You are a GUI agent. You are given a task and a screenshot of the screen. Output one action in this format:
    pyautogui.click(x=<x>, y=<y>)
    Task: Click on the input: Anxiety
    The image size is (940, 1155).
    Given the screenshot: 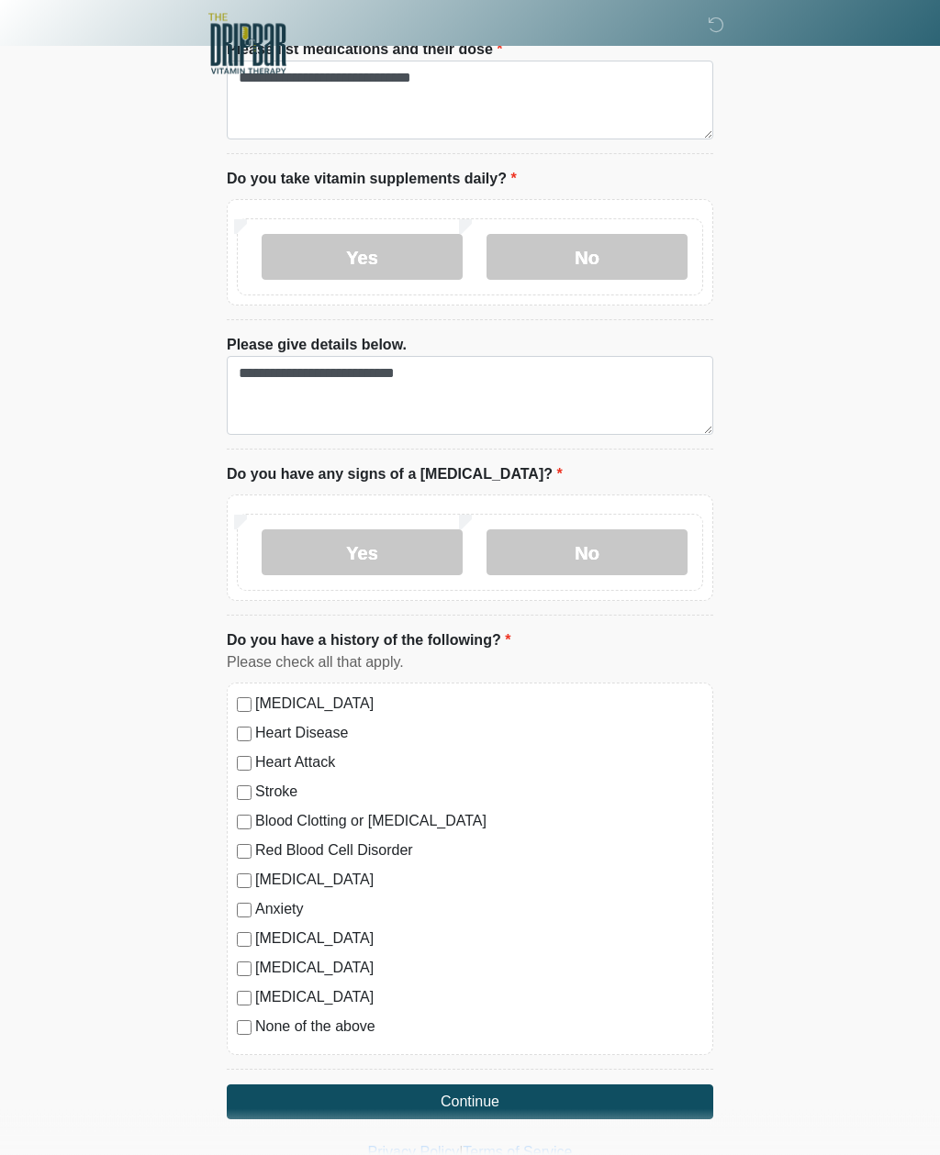 What is the action you would take?
    pyautogui.click(x=244, y=911)
    